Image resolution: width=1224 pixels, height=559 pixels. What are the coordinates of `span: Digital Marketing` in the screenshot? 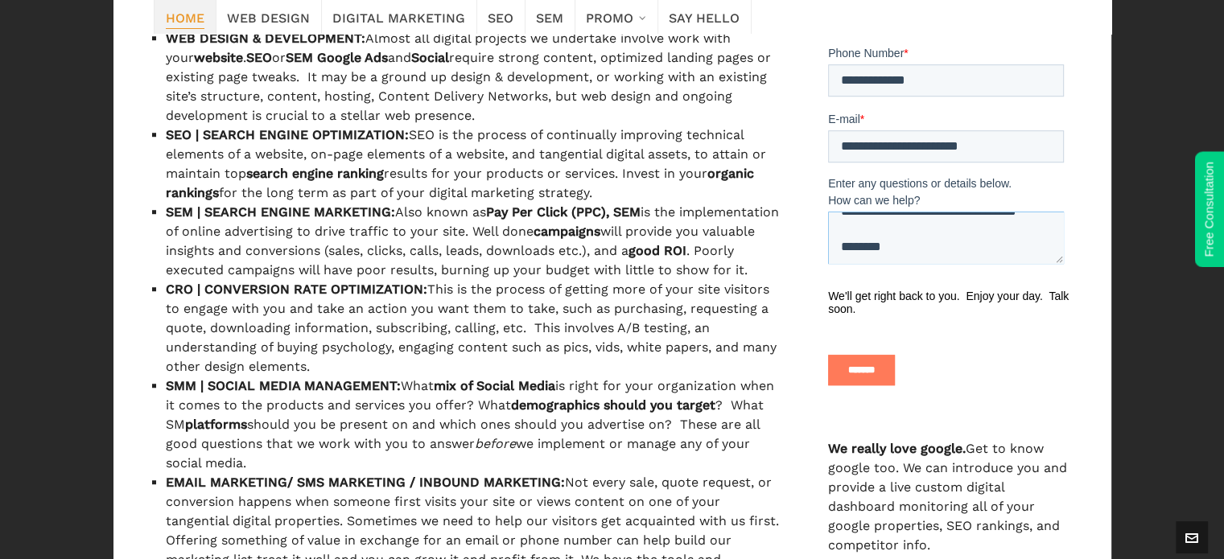 It's located at (398, 17).